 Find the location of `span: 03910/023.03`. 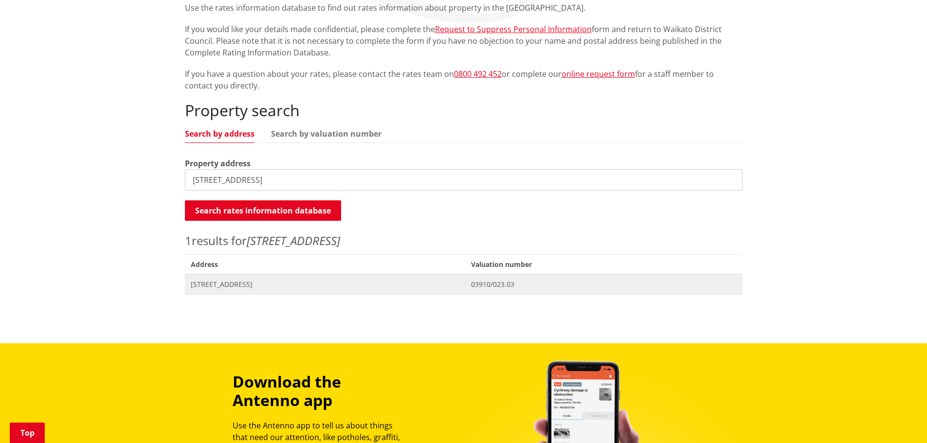

span: 03910/023.03 is located at coordinates (603, 285).